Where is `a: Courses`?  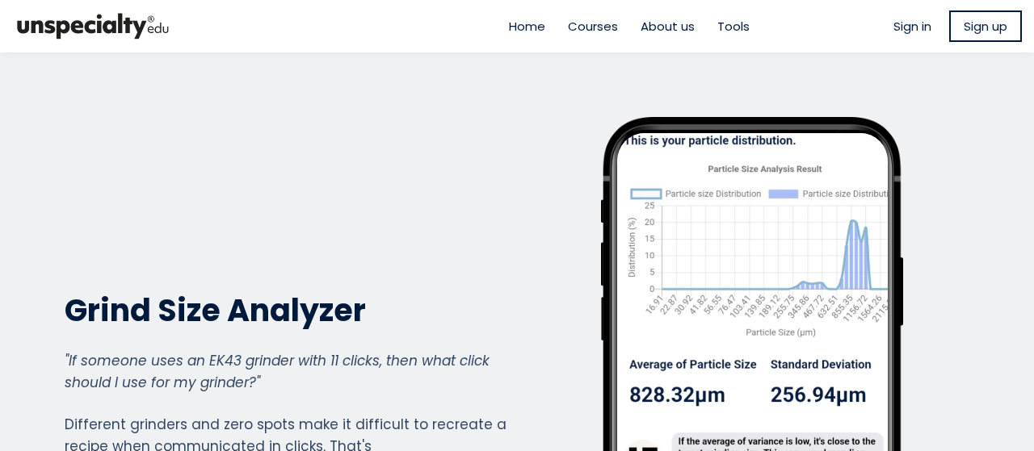
a: Courses is located at coordinates (593, 26).